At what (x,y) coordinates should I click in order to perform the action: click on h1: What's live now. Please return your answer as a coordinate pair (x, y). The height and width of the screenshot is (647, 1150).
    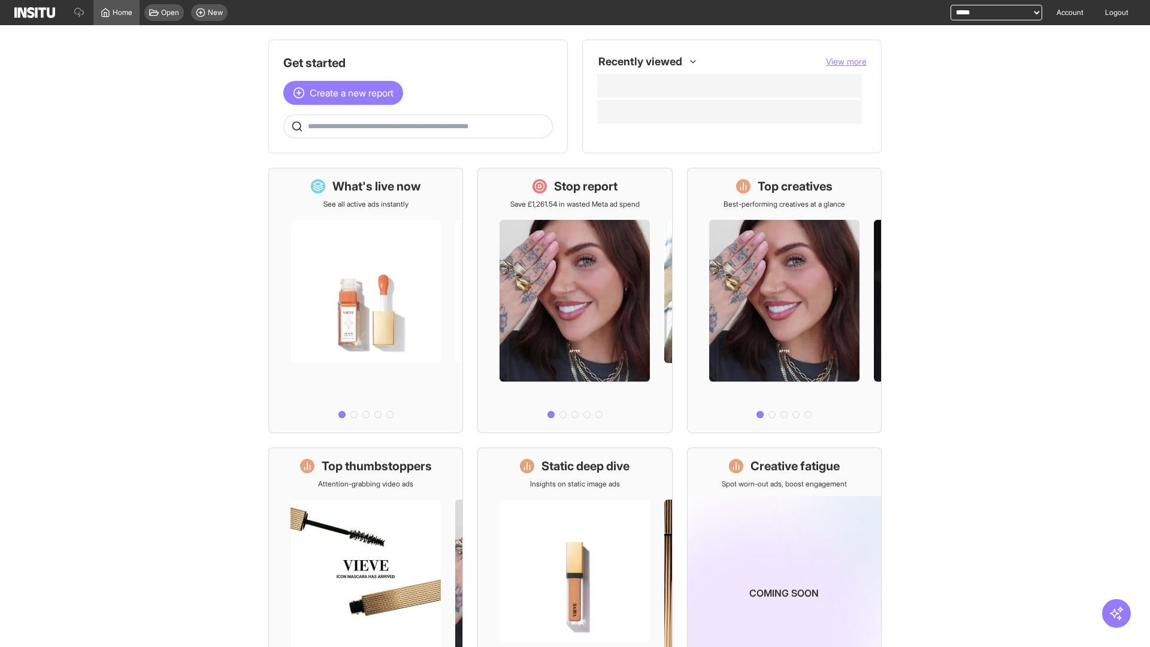
    Looking at the image, I should click on (377, 186).